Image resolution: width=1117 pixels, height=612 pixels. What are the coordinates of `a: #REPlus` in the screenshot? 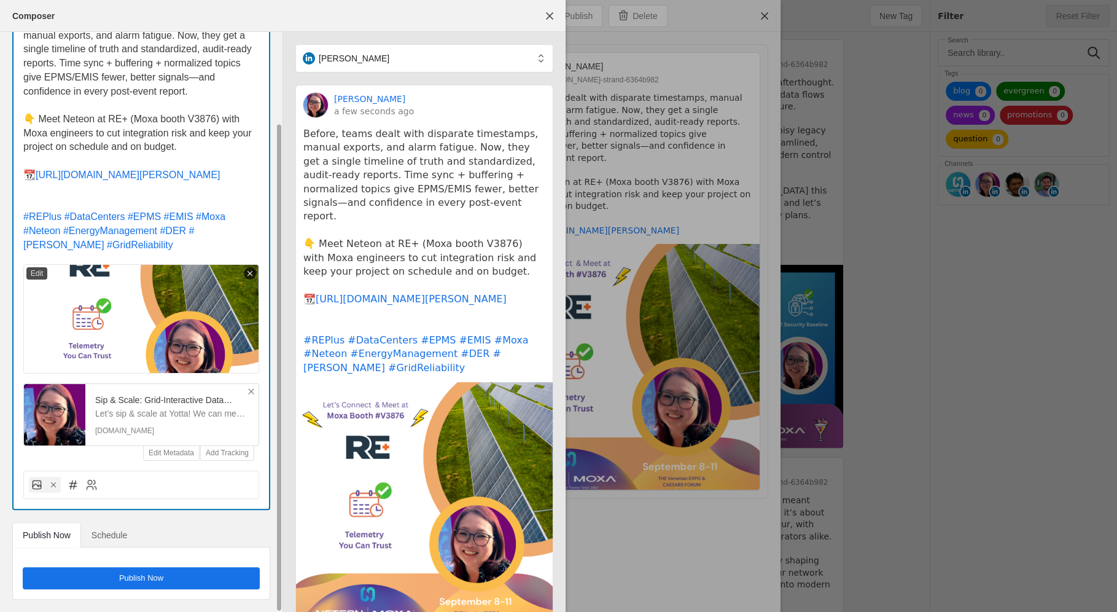 It's located at (324, 340).